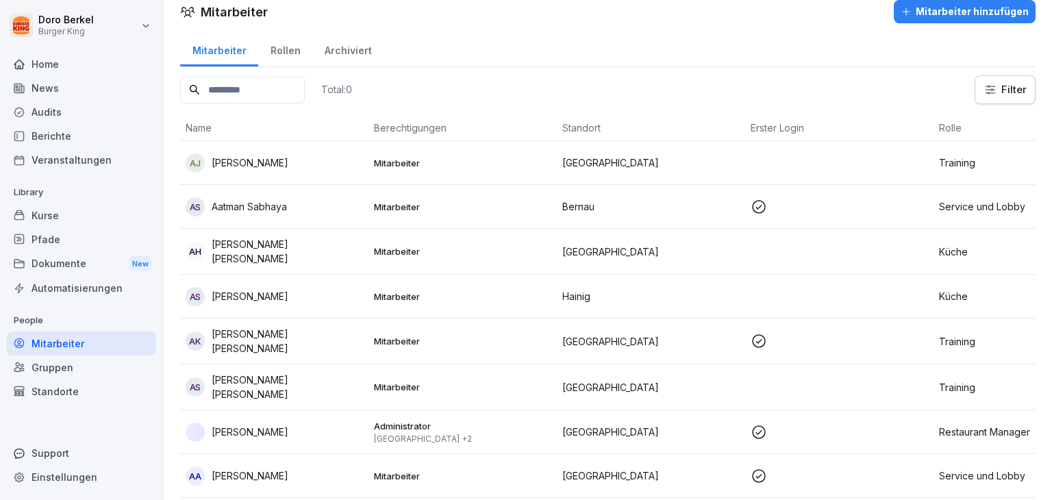  Describe the element at coordinates (82, 391) in the screenshot. I see `a: Standorte` at that location.